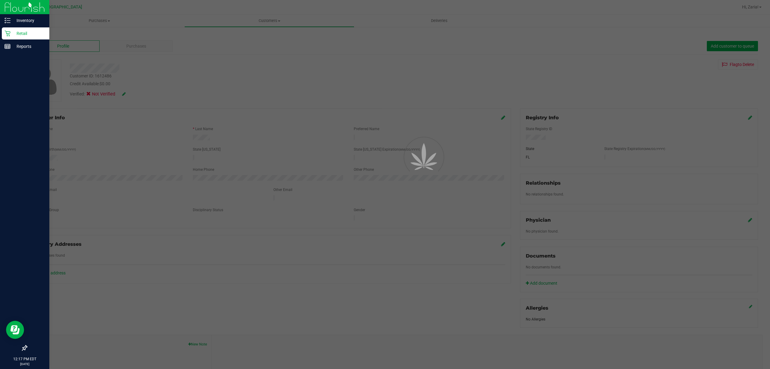  I want to click on p: Inventory, so click(29, 20).